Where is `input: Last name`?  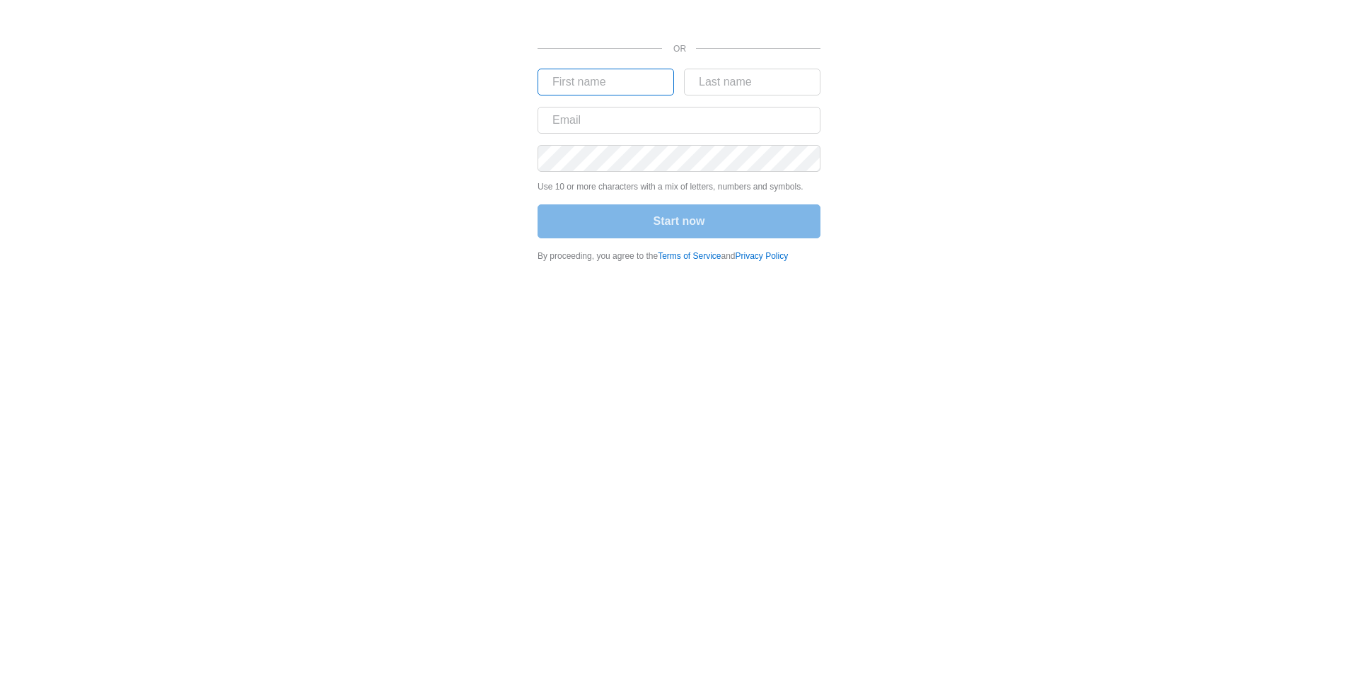
input: Last name is located at coordinates (752, 82).